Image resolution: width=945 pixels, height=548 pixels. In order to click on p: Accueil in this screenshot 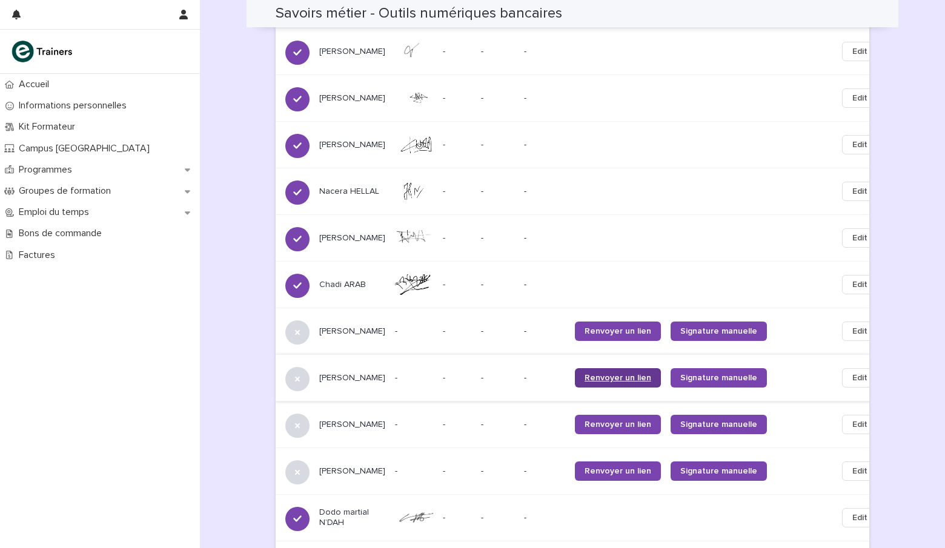, I will do `click(36, 84)`.